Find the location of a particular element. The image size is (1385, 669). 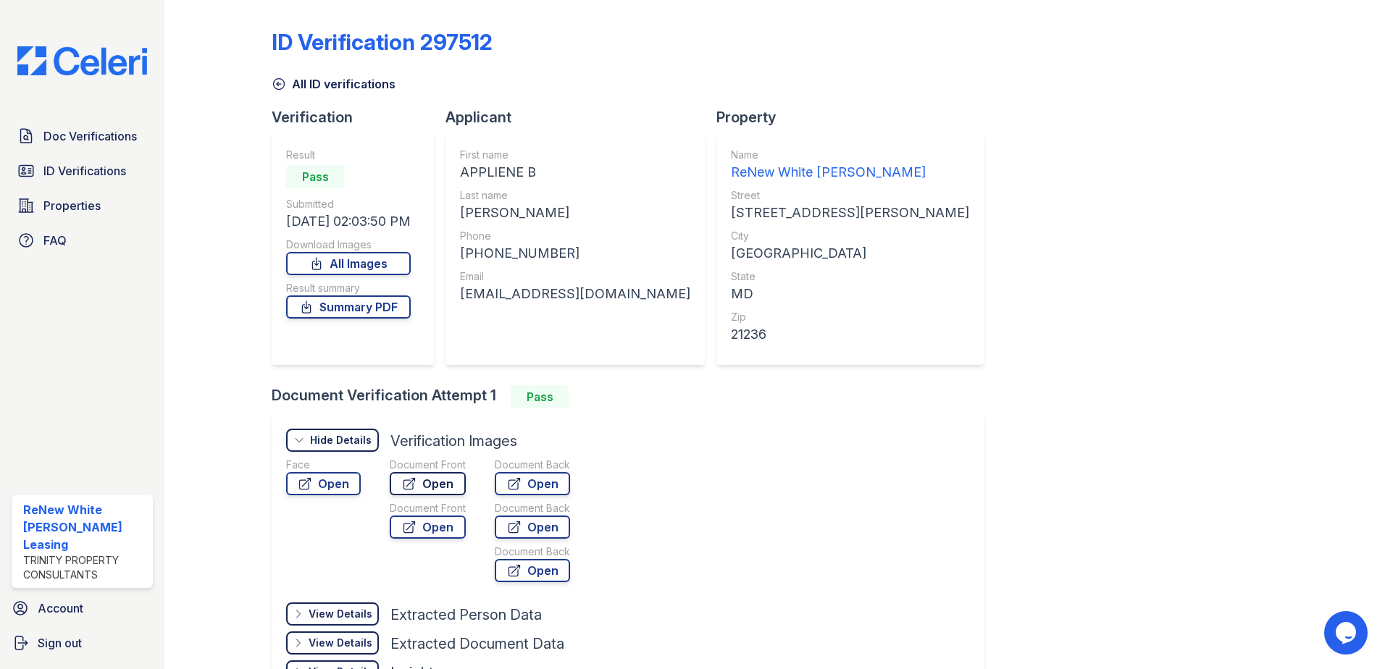

div: Hide Details is located at coordinates (341, 441).